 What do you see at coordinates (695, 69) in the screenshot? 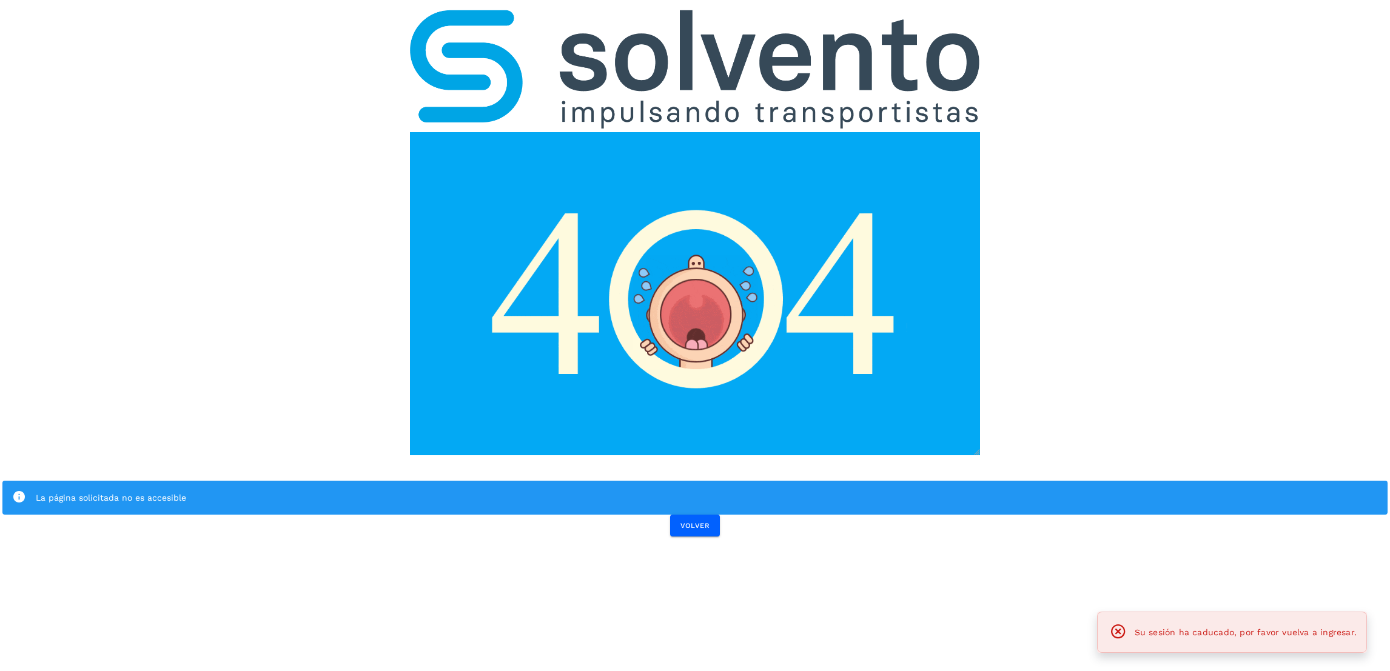
I see `img: logo` at bounding box center [695, 69].